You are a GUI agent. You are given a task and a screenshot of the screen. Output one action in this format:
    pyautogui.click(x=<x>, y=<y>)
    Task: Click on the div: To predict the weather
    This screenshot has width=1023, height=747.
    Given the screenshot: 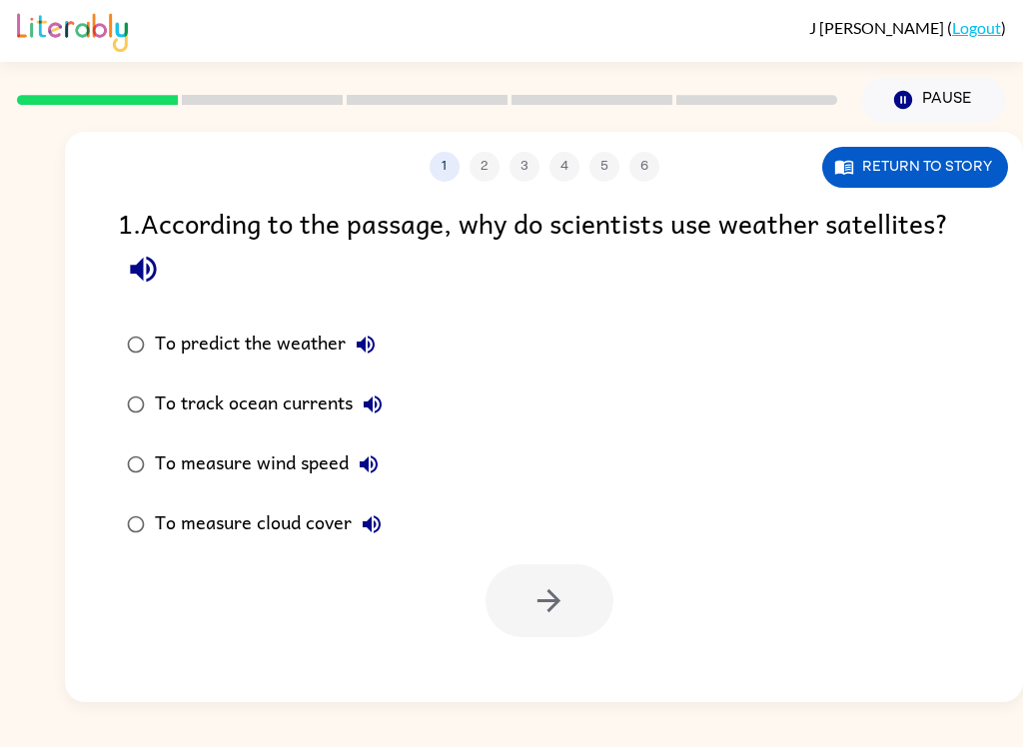 What is the action you would take?
    pyautogui.click(x=270, y=345)
    